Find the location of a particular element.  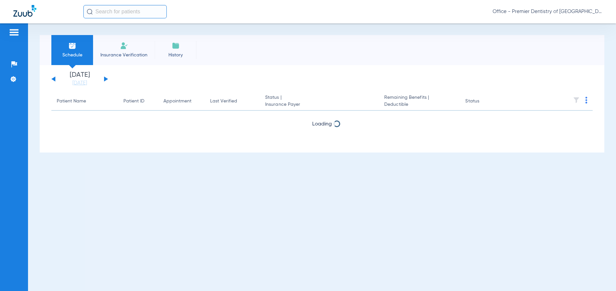

img: Zuub Logo is located at coordinates (25, 11).